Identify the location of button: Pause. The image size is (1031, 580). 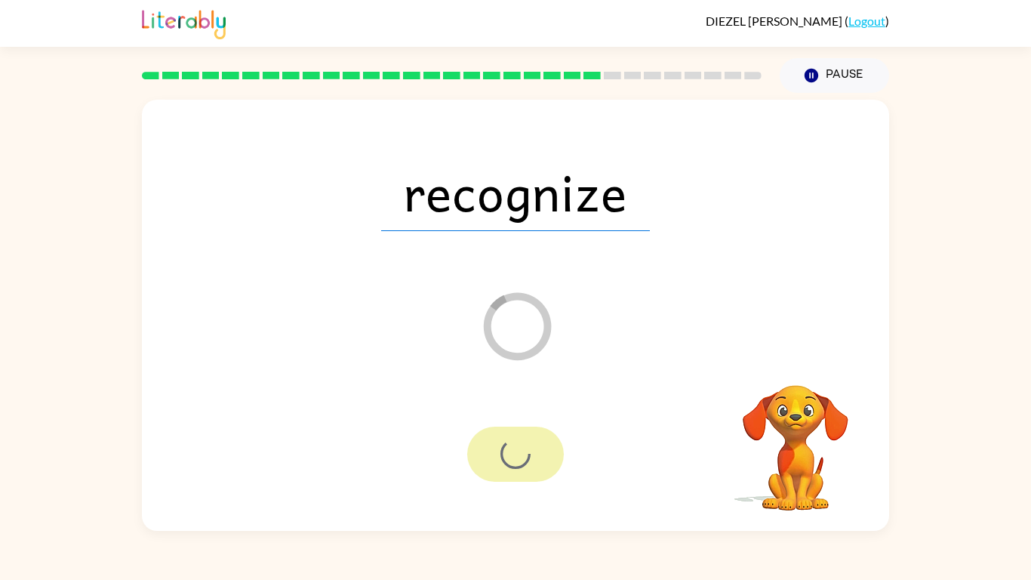
(834, 76).